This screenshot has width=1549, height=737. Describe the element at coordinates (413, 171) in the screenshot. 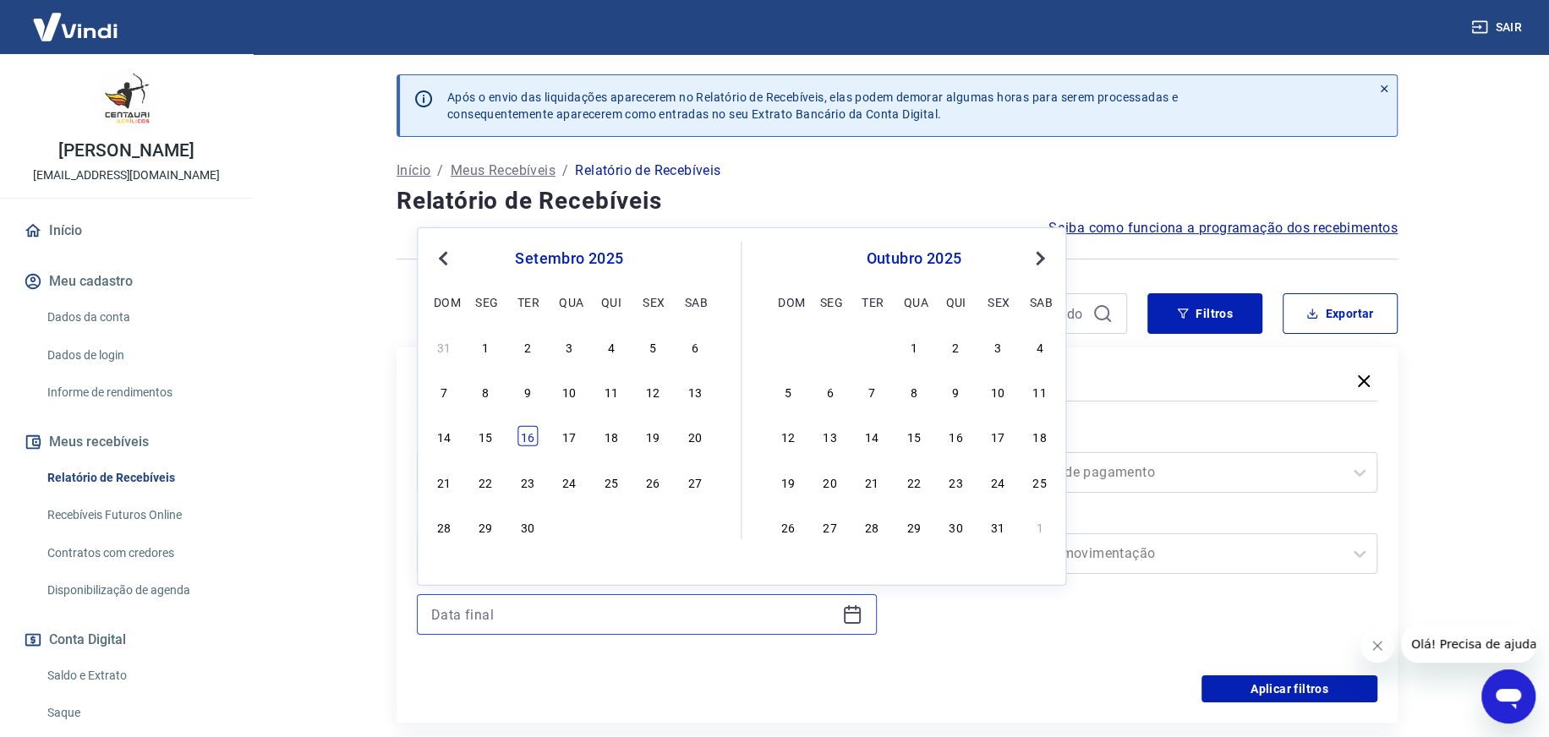

I see `p: Início` at that location.